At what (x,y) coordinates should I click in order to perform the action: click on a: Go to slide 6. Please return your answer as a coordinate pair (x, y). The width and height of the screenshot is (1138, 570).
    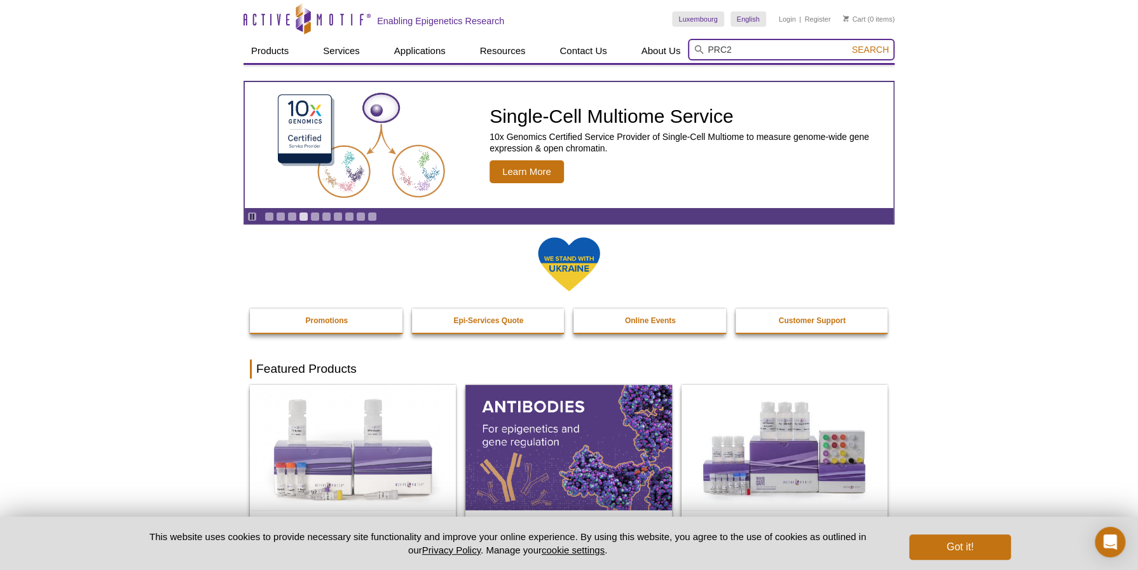
    Looking at the image, I should click on (326, 216).